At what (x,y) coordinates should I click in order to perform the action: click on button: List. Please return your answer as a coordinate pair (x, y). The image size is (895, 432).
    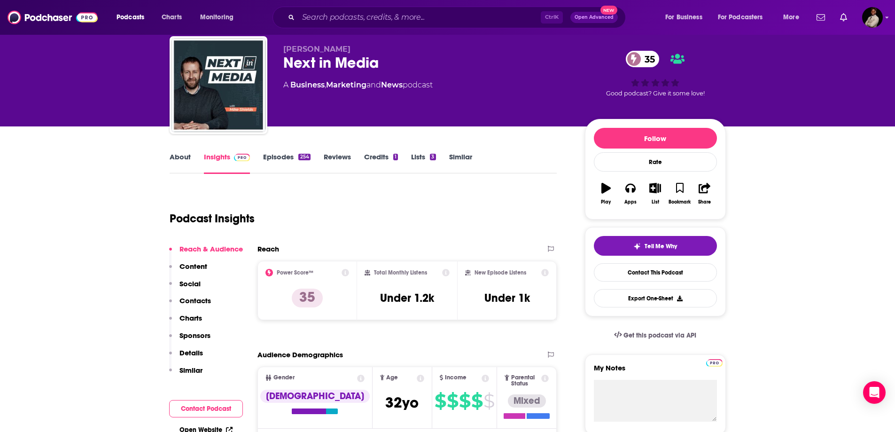
    Looking at the image, I should click on (655, 194).